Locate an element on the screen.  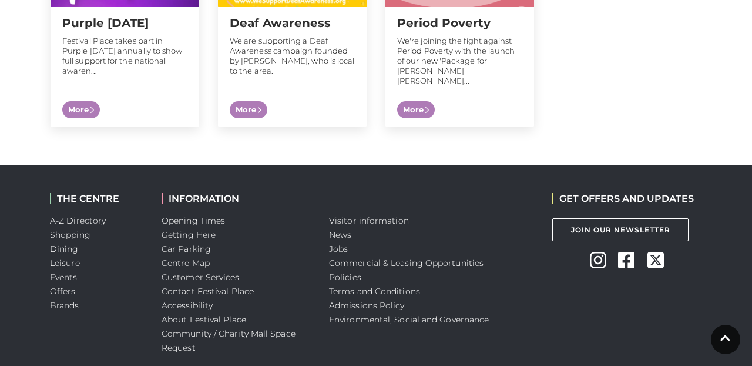
a: Centre Map is located at coordinates (186, 263).